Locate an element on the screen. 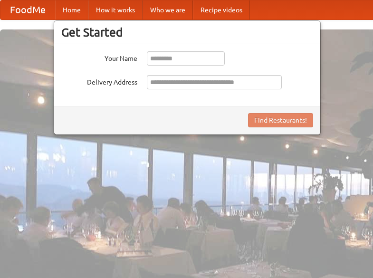 This screenshot has width=373, height=278. label: Delivery Address is located at coordinates (99, 81).